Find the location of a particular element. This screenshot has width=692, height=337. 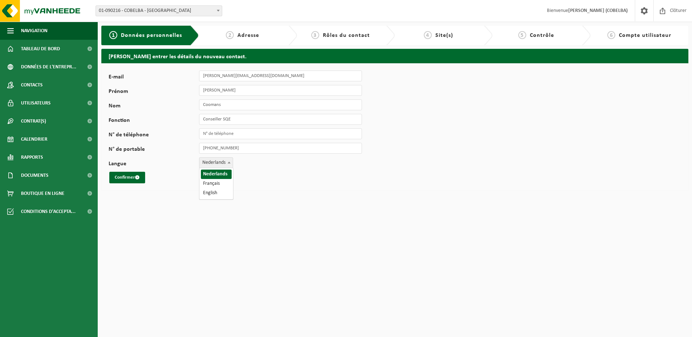

span: Documents is located at coordinates (35, 176).